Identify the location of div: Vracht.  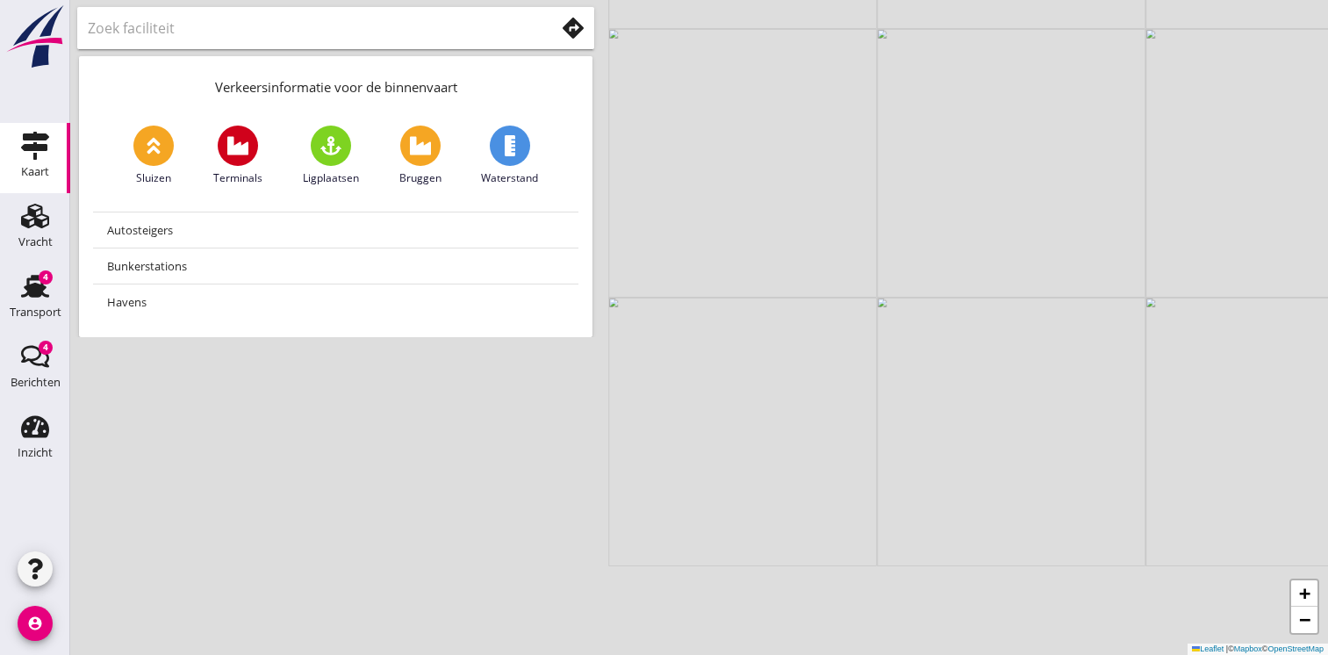
(35, 241).